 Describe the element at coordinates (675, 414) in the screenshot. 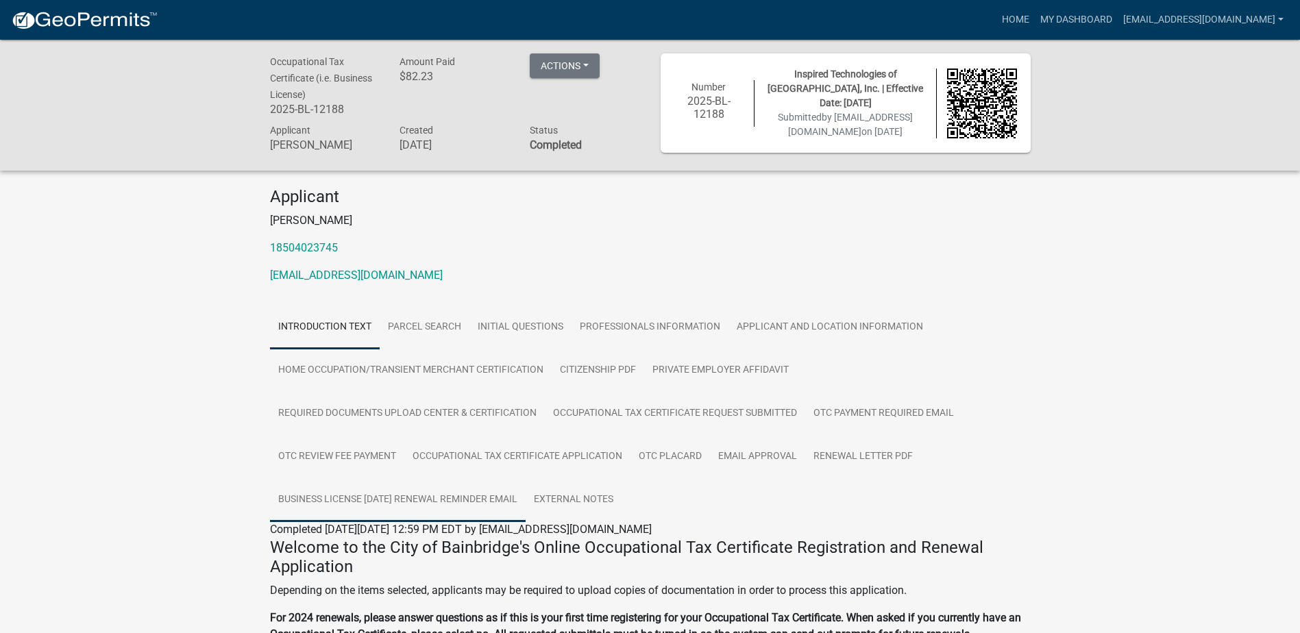

I see `a: Occupational Tax Certificate Request Submitted` at that location.